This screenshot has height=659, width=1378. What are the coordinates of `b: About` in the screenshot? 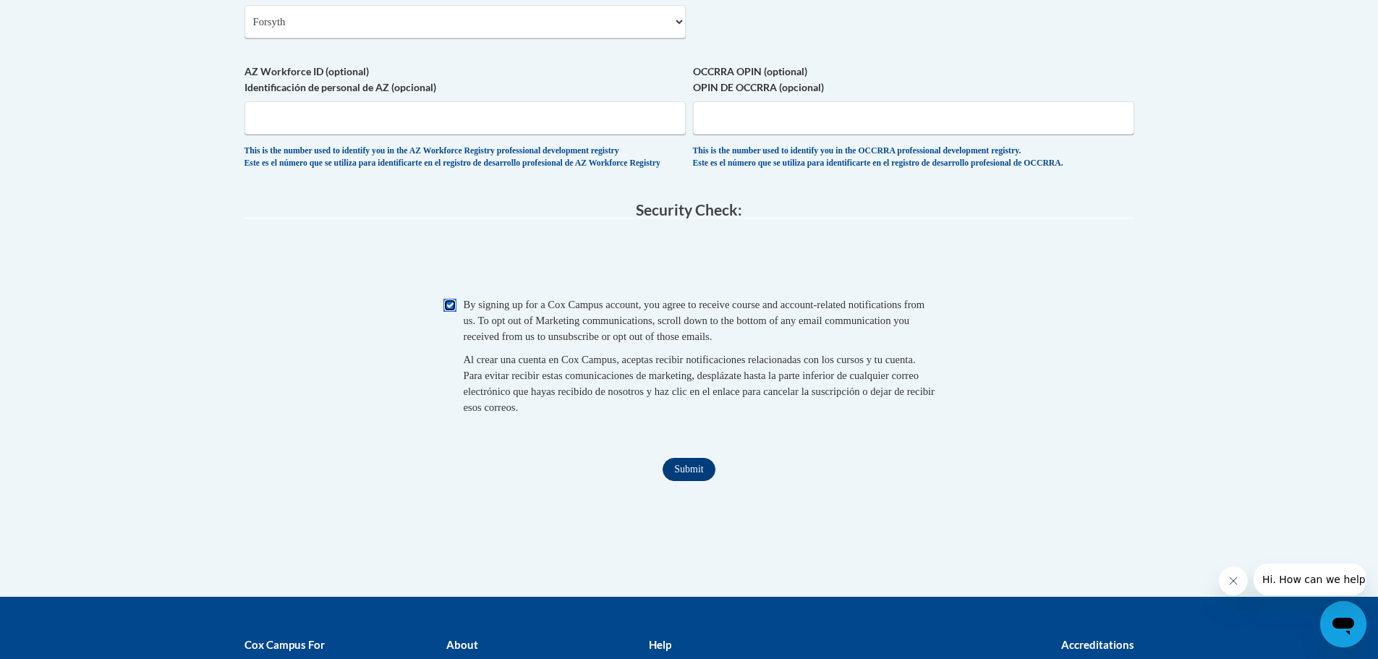 It's located at (462, 644).